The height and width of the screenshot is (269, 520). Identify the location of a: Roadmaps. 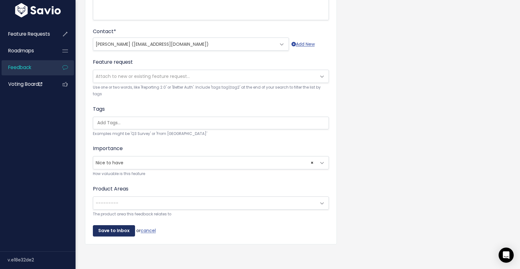
(27, 51).